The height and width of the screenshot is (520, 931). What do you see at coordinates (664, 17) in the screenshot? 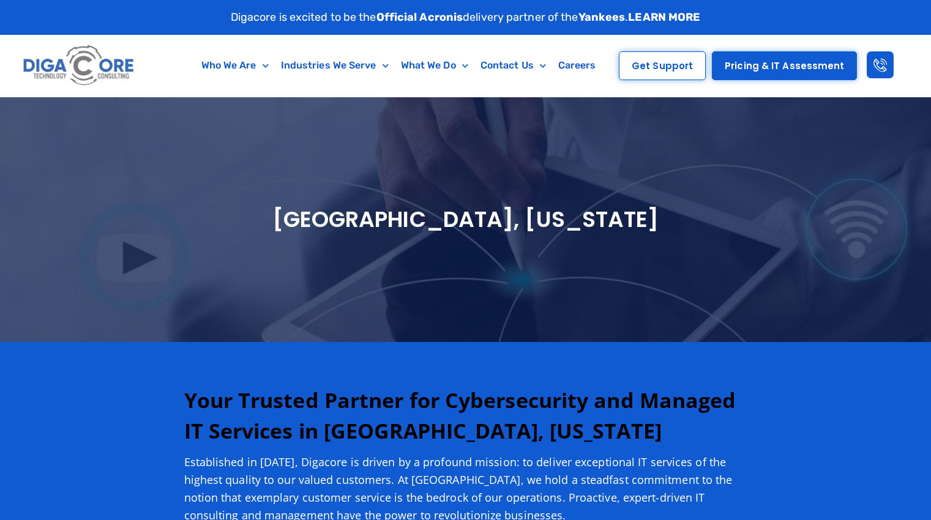
I see `a: LEARN MORE` at bounding box center [664, 17].